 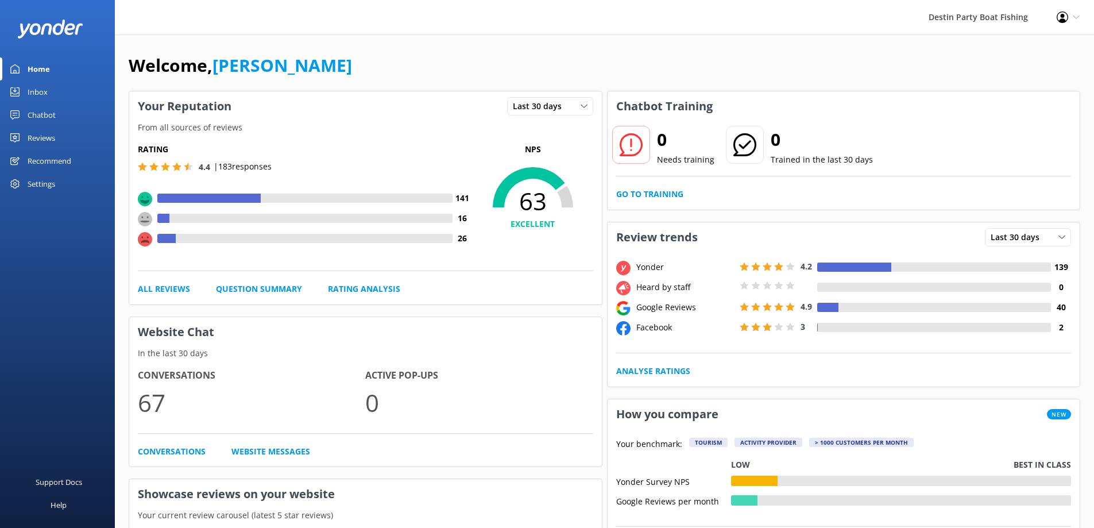 What do you see at coordinates (1061, 327) in the screenshot?
I see `h4: 2` at bounding box center [1061, 327].